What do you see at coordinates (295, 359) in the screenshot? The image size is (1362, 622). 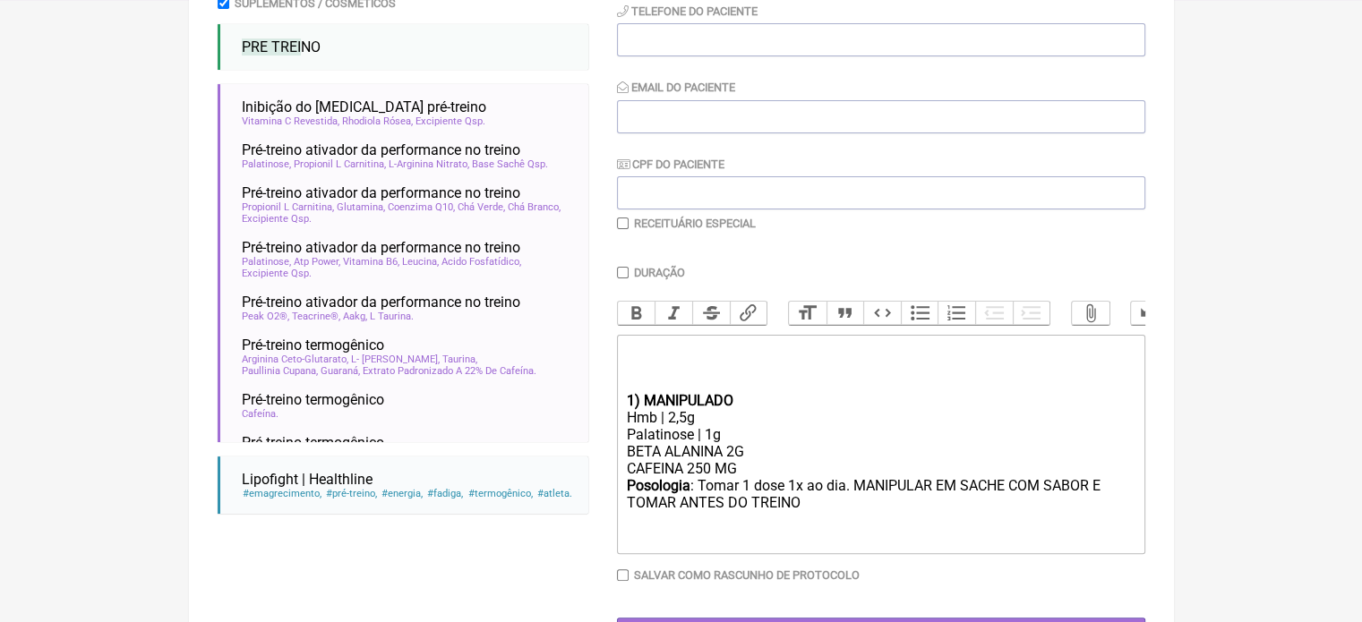 I see `span: Arginina Ceto-Glutarato` at bounding box center [295, 359].